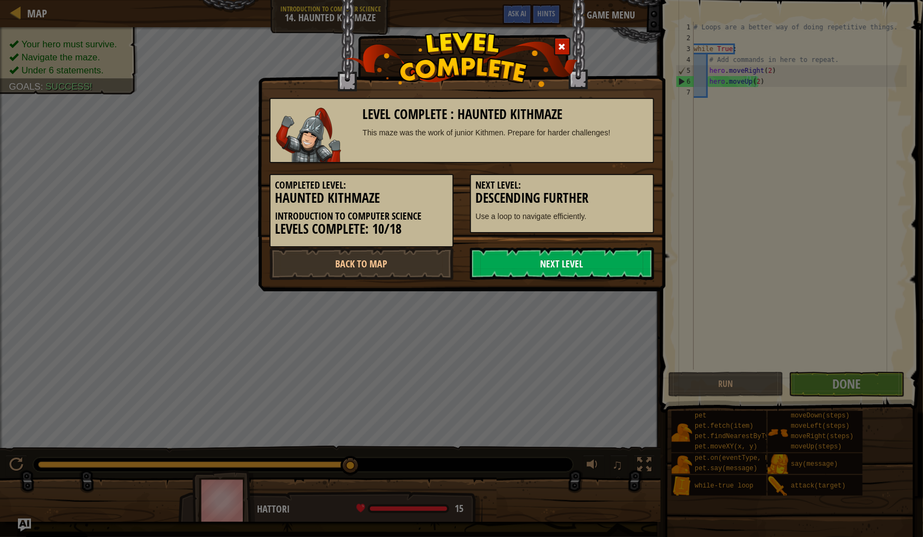 The width and height of the screenshot is (923, 537). What do you see at coordinates (361, 263) in the screenshot?
I see `a: Back to Map` at bounding box center [361, 263].